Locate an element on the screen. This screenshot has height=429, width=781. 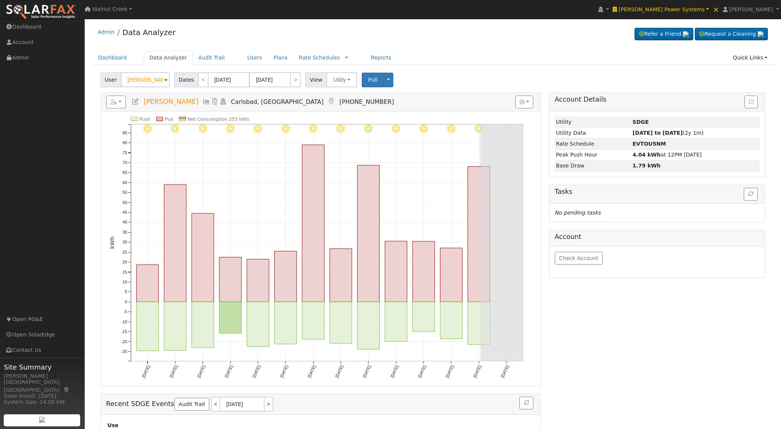
span: User is located at coordinates (111, 80).